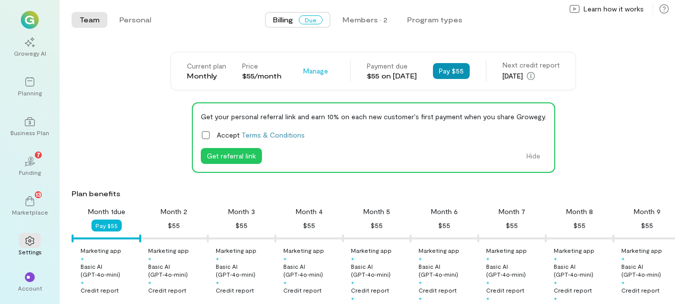 The image size is (675, 304). Describe the element at coordinates (106, 212) in the screenshot. I see `div: Month 1 due` at that location.